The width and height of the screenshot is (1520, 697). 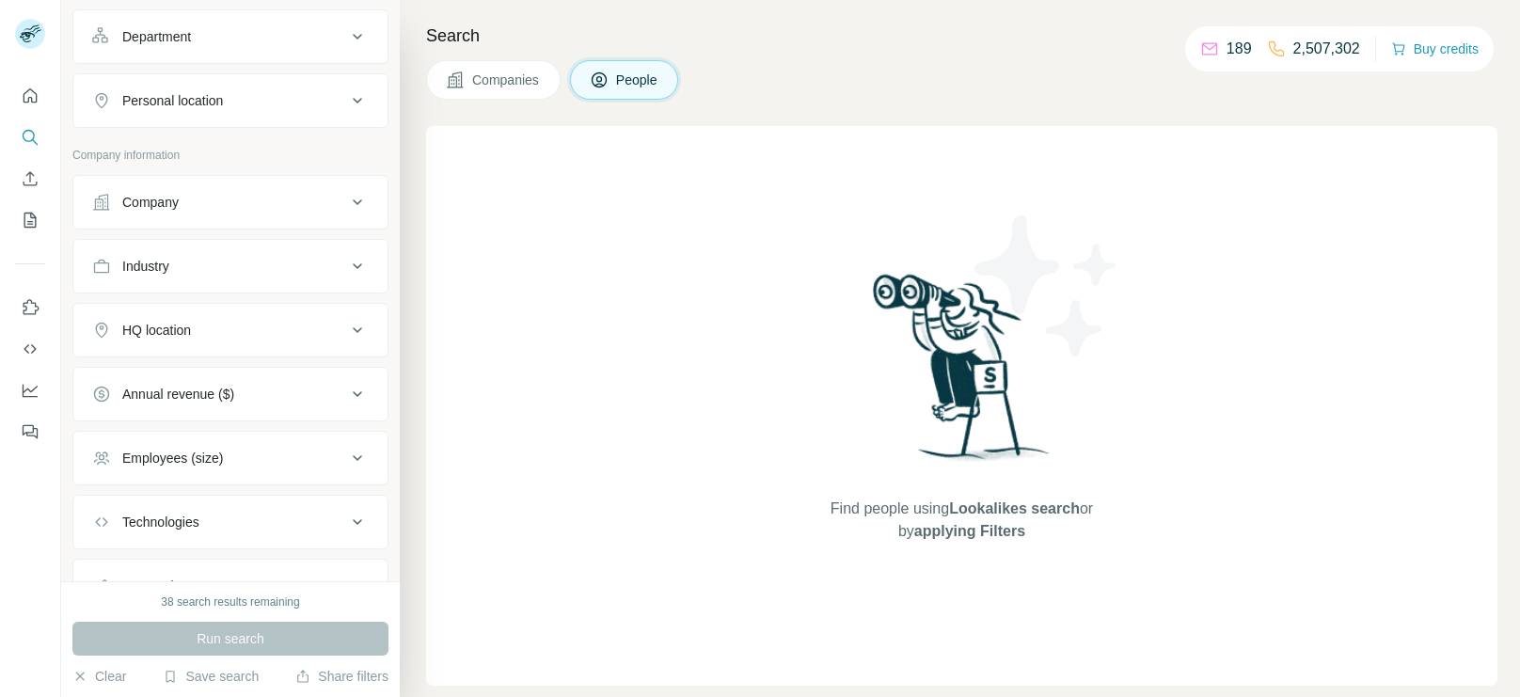 I want to click on button: Quick start, so click(x=30, y=96).